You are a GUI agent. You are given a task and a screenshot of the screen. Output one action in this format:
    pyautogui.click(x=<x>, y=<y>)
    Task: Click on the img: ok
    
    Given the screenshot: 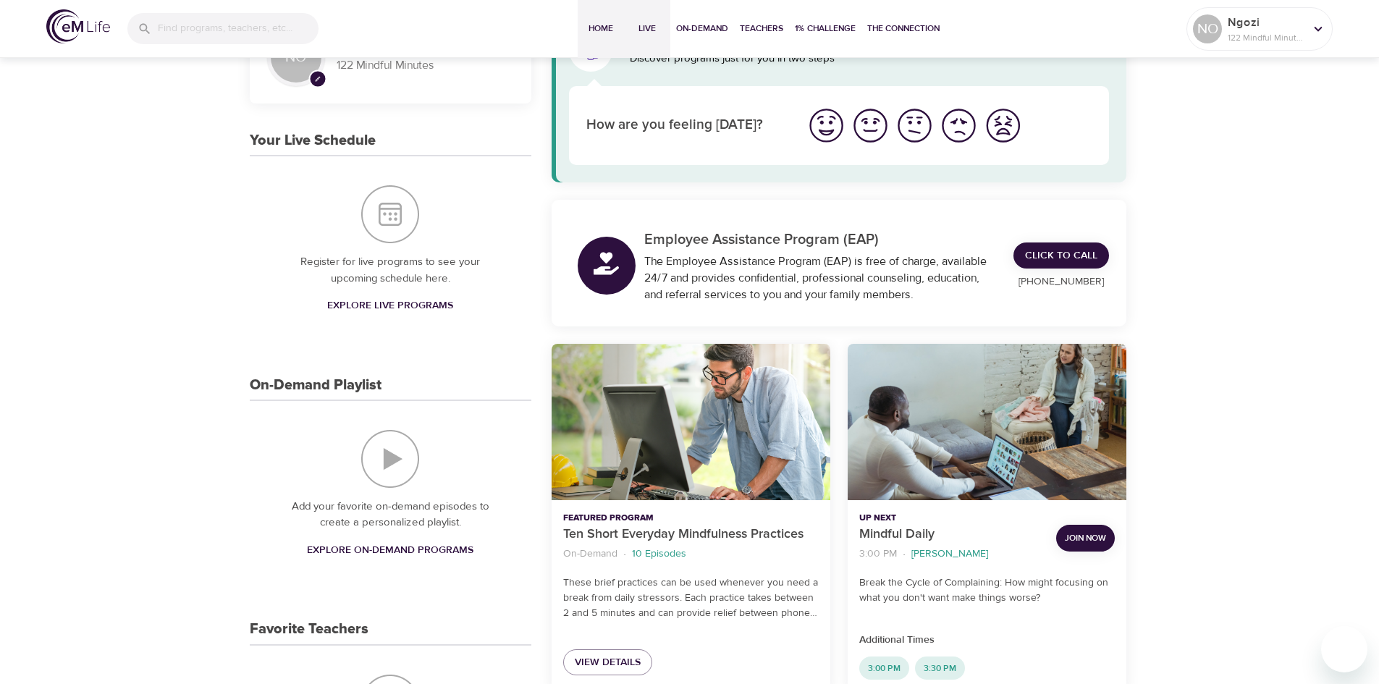 What is the action you would take?
    pyautogui.click(x=914, y=125)
    